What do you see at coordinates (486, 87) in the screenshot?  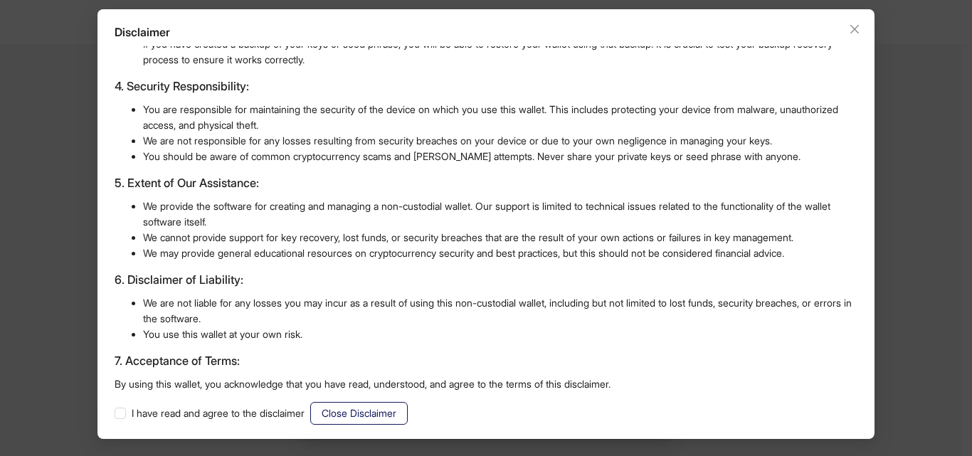 I see `h3: 4. Security Responsibility:` at bounding box center [486, 87].